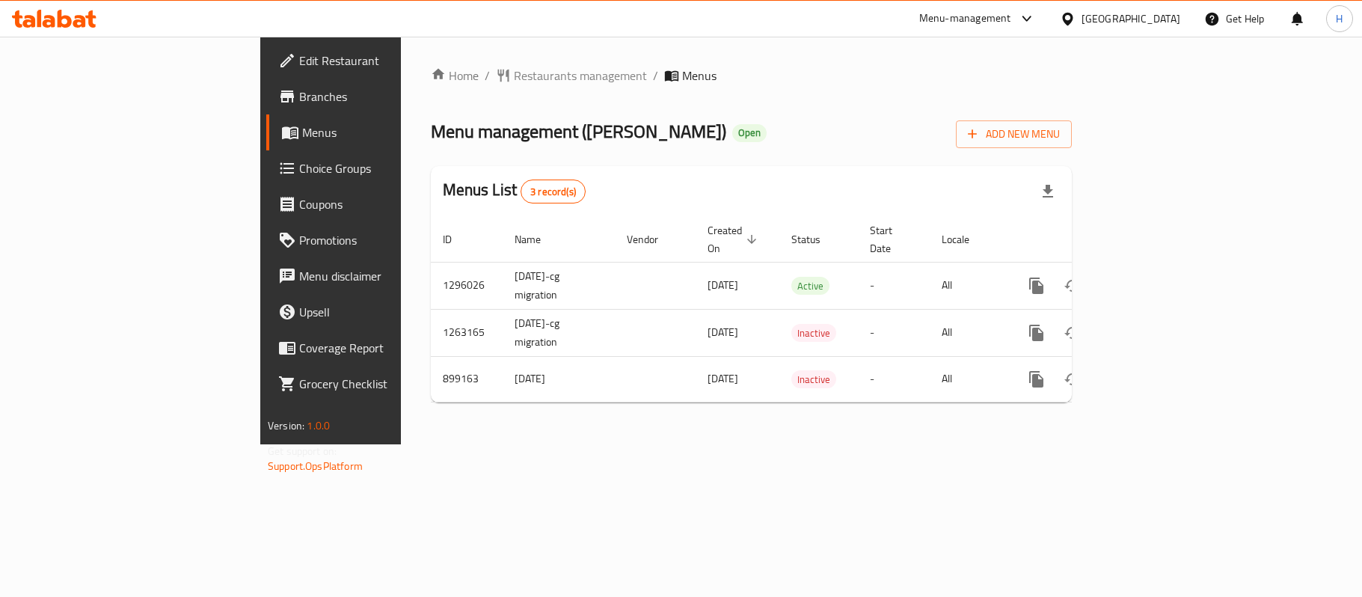 Image resolution: width=1362 pixels, height=597 pixels. Describe the element at coordinates (1013, 134) in the screenshot. I see `button: Add New Menu` at that location.